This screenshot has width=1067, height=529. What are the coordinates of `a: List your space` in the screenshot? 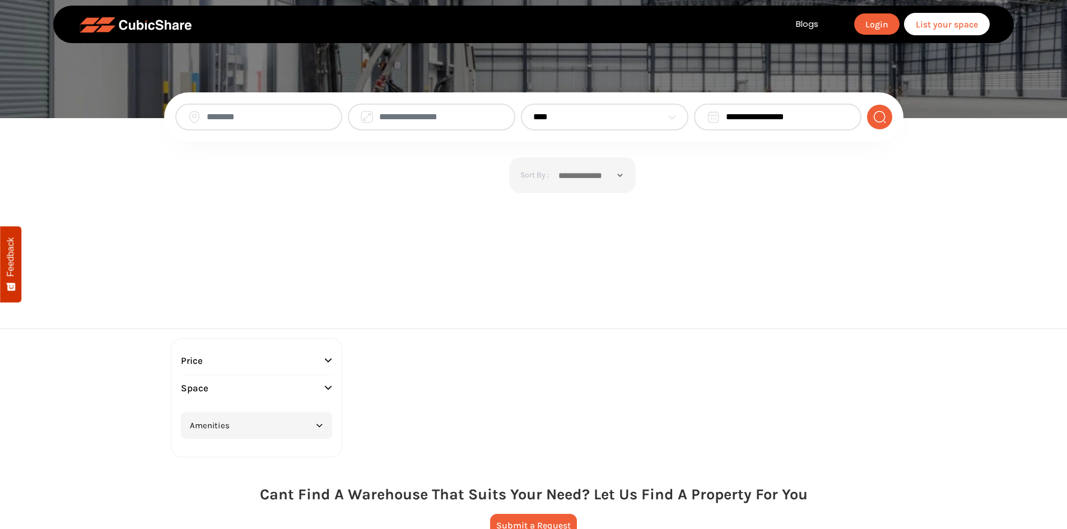 It's located at (947, 24).